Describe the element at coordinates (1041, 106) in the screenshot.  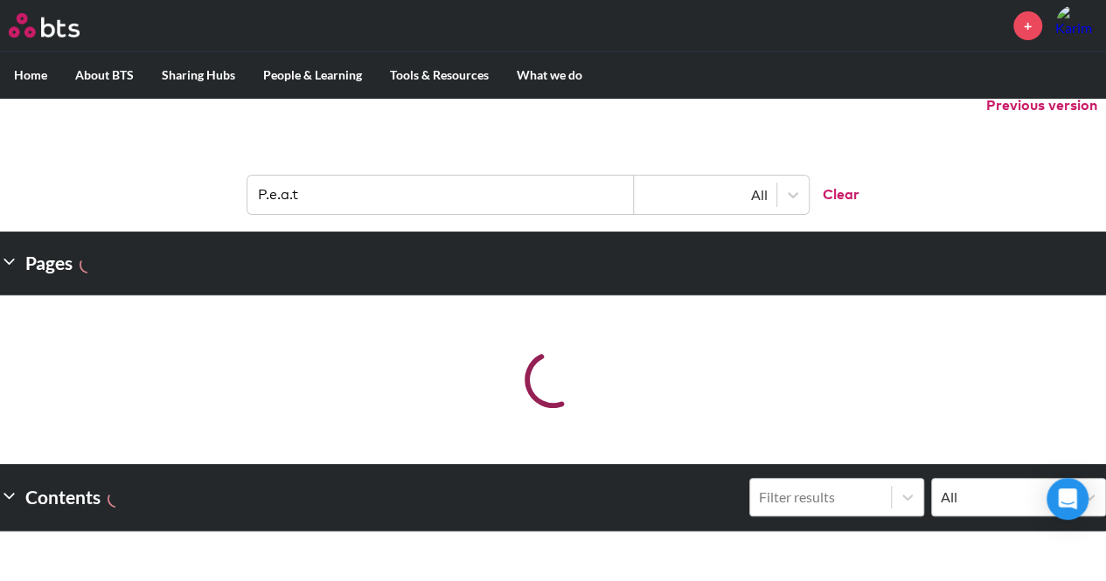
I see `button: Previous version` at that location.